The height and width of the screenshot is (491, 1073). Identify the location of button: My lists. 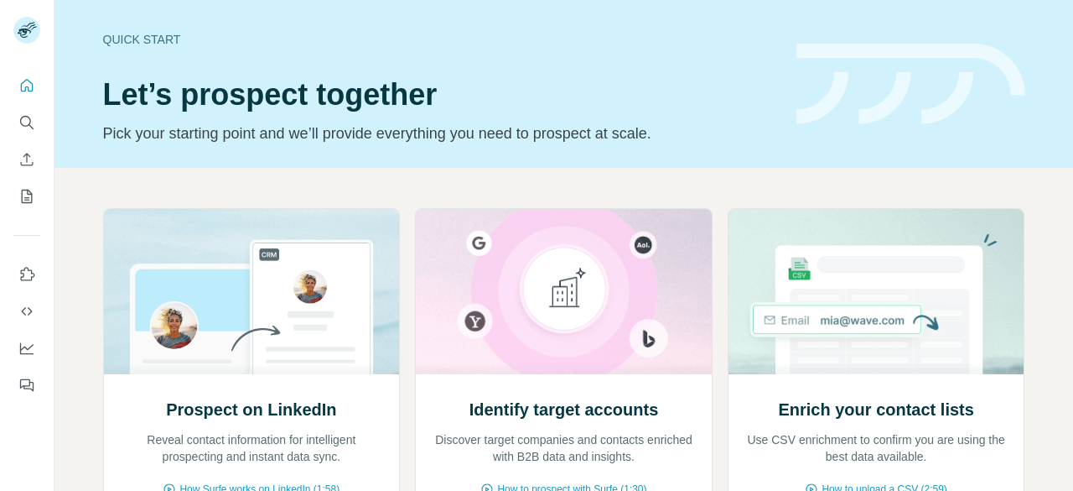
(27, 196).